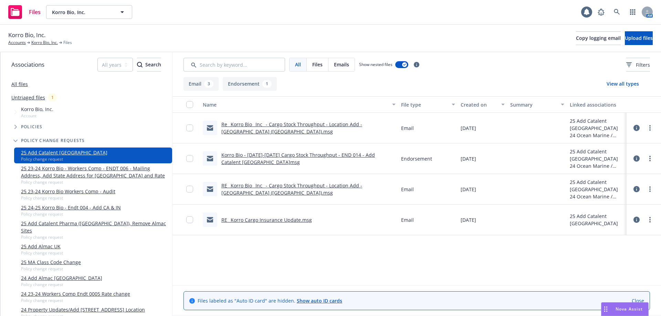 The width and height of the screenshot is (661, 316). Describe the element at coordinates (44, 43) in the screenshot. I see `a: Korro Bio, Inc.` at that location.